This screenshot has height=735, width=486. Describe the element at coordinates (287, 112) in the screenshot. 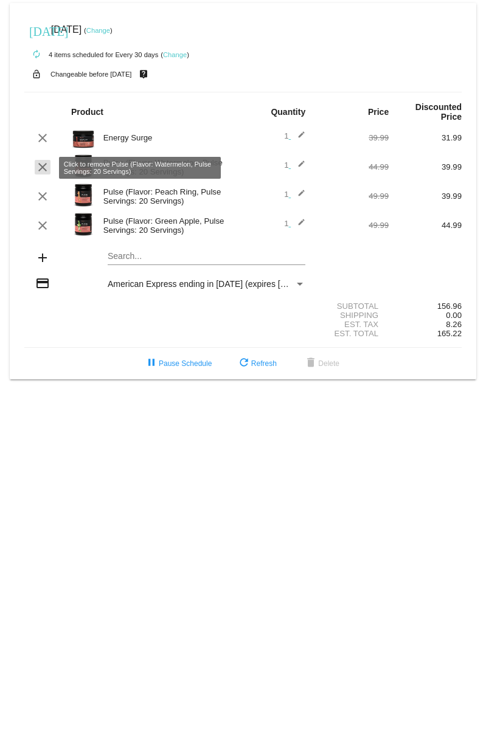

I see `strong: Quantity` at that location.